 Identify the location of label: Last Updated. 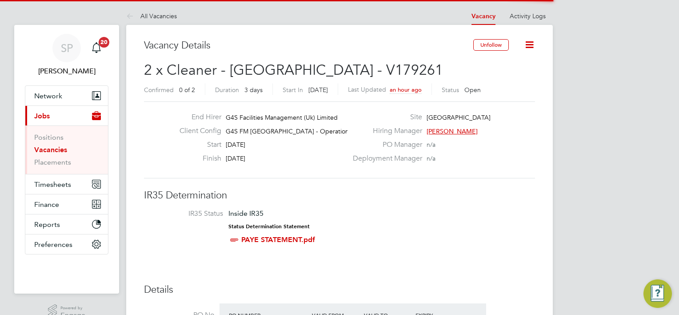
(367, 89).